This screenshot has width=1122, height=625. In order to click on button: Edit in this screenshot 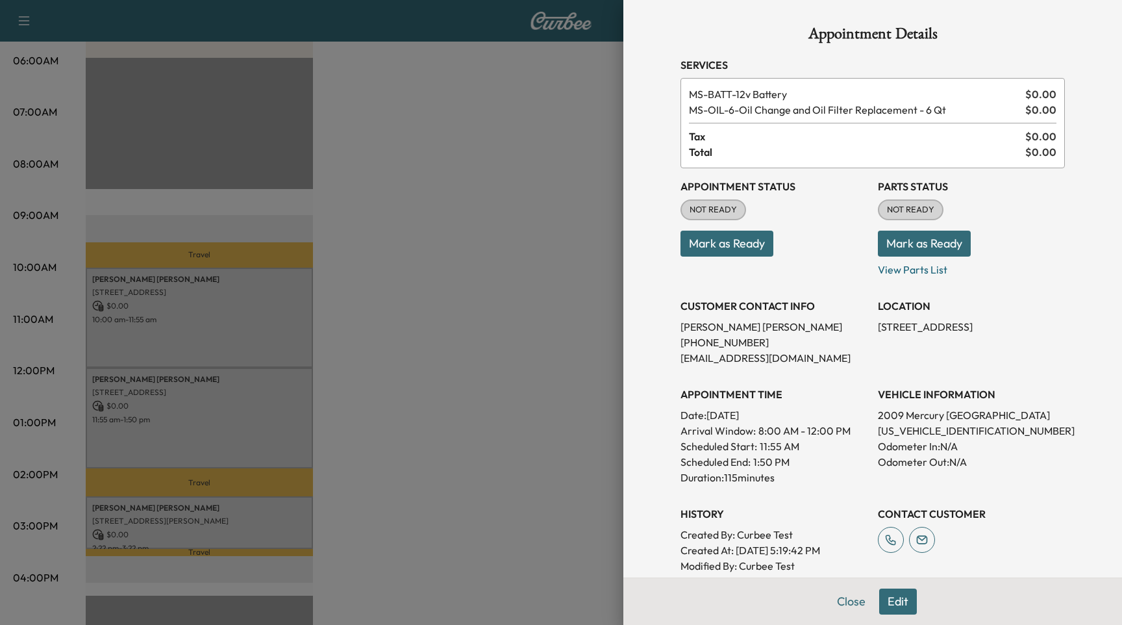, I will do `click(898, 601)`.